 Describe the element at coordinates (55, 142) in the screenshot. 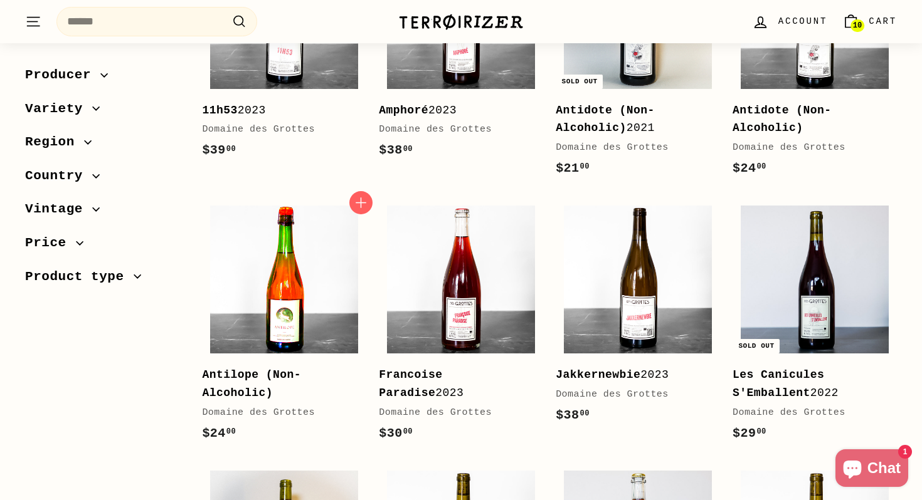

I see `span: Region` at that location.